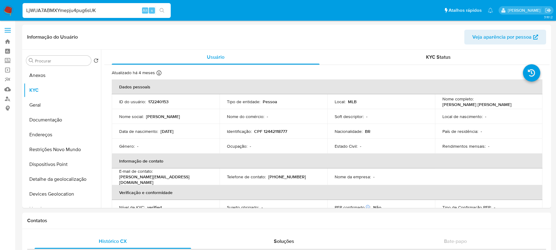  Describe the element at coordinates (162, 10) in the screenshot. I see `button: search-icon` at that location.